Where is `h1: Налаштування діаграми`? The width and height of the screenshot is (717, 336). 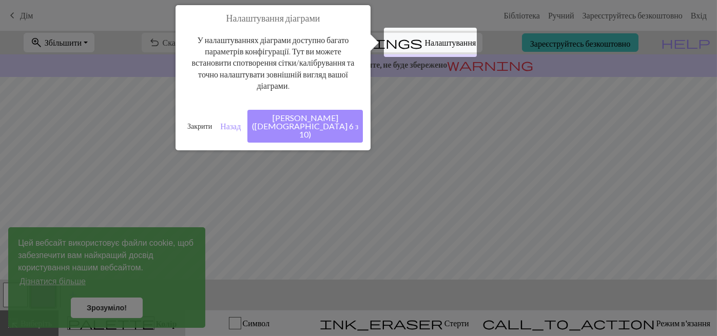 h1: Налаштування діаграми is located at coordinates (273, 18).